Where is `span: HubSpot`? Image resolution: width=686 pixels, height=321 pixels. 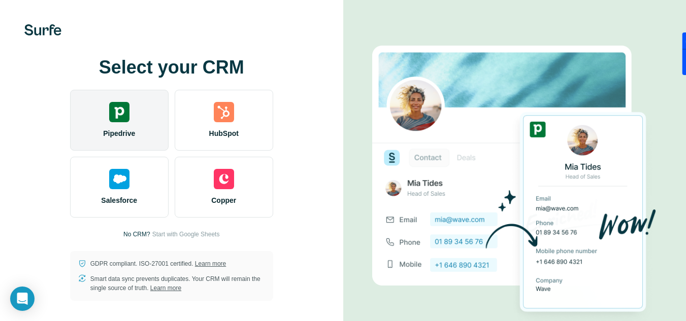
span: HubSpot is located at coordinates (224, 134).